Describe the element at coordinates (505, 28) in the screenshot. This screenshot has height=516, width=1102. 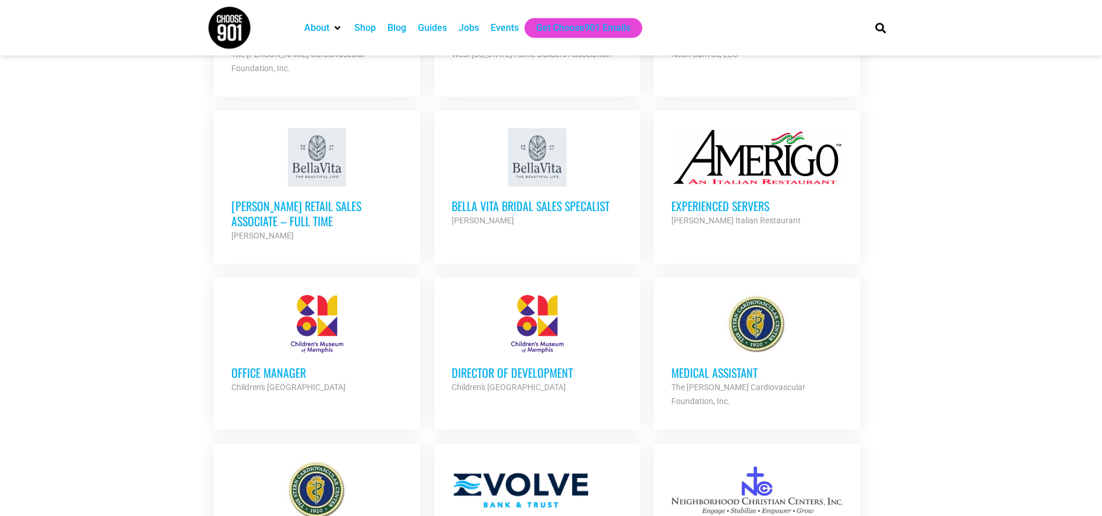
I see `a: Events` at that location.